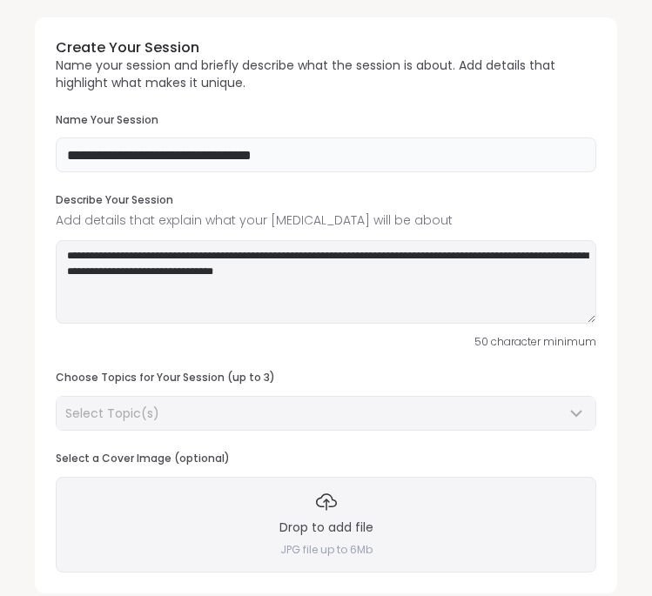 This screenshot has width=652, height=596. Describe the element at coordinates (143, 459) in the screenshot. I see `h3: Select a Cover Image (optional)` at that location.